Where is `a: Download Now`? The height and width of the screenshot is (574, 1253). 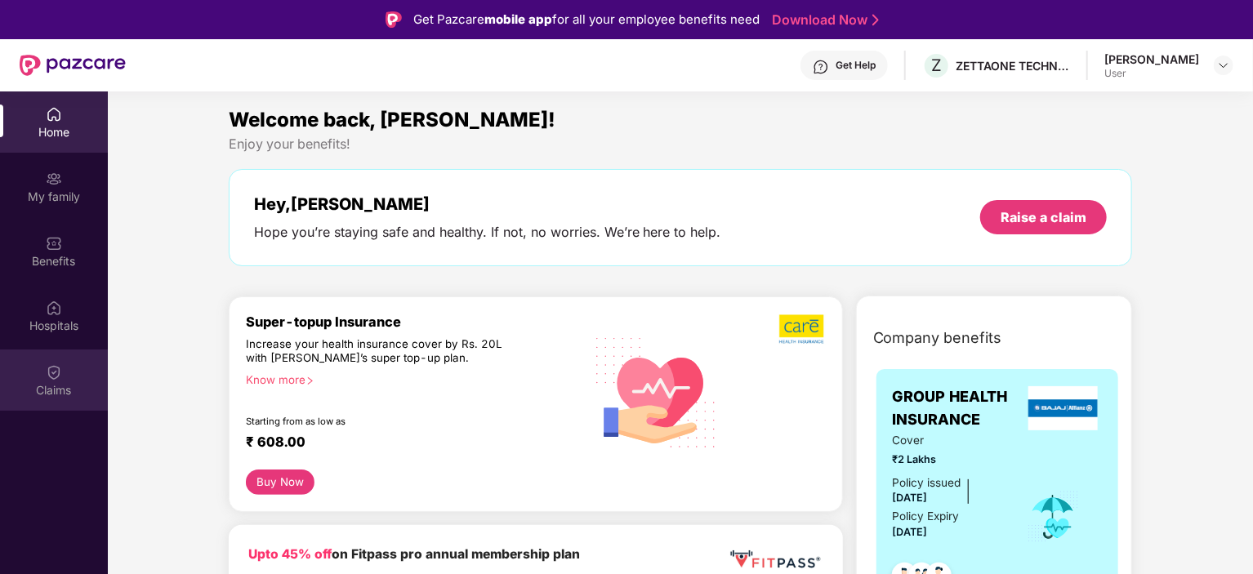
a: Download Now is located at coordinates (823, 20).